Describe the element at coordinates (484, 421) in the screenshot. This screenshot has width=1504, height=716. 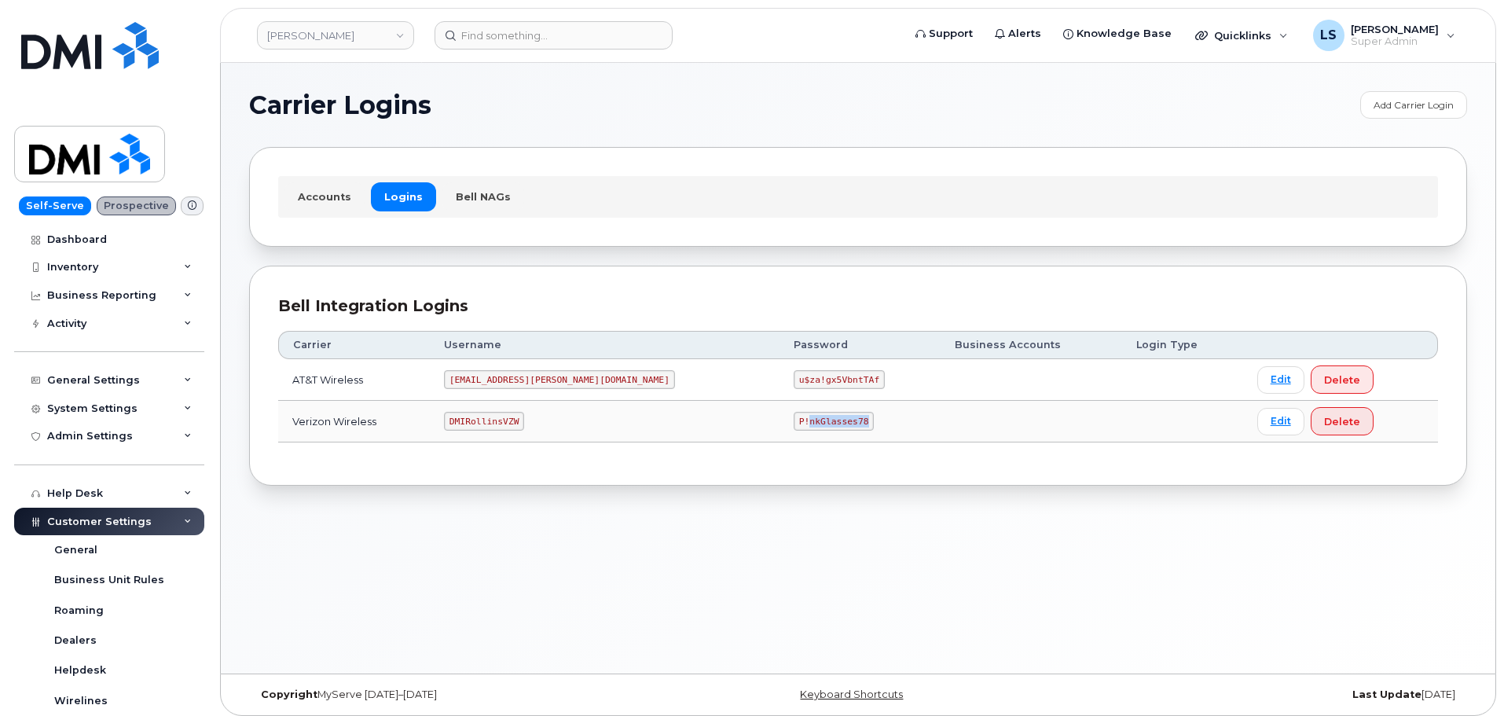
I see `code: DMIRollinsVZW` at that location.